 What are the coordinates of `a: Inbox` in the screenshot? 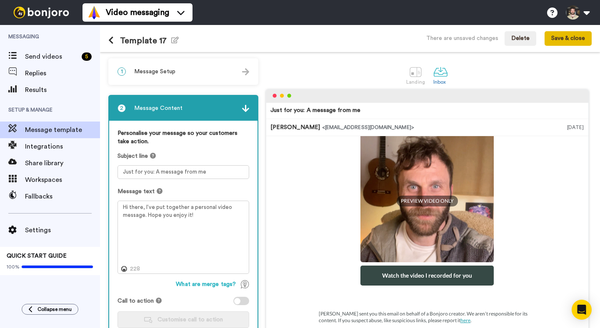 It's located at (440, 75).